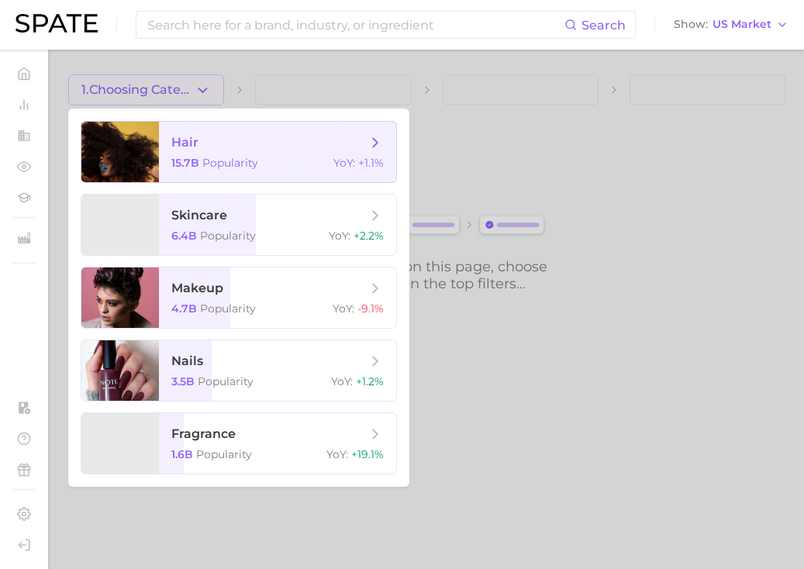 This screenshot has height=569, width=804. What do you see at coordinates (370, 382) in the screenshot?
I see `span: +1.2%` at bounding box center [370, 382].